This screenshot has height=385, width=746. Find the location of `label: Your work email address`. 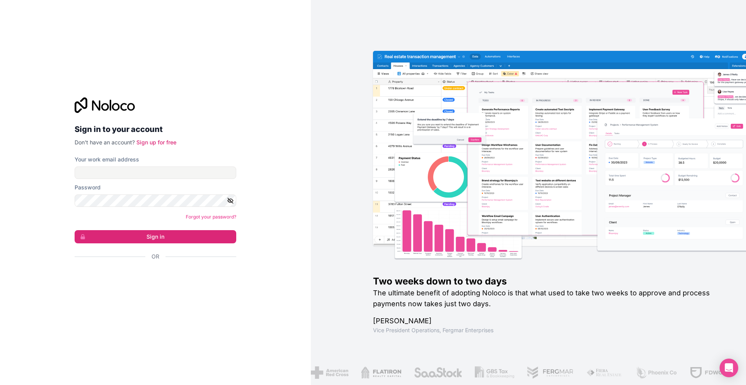

label: Your work email address is located at coordinates (107, 160).